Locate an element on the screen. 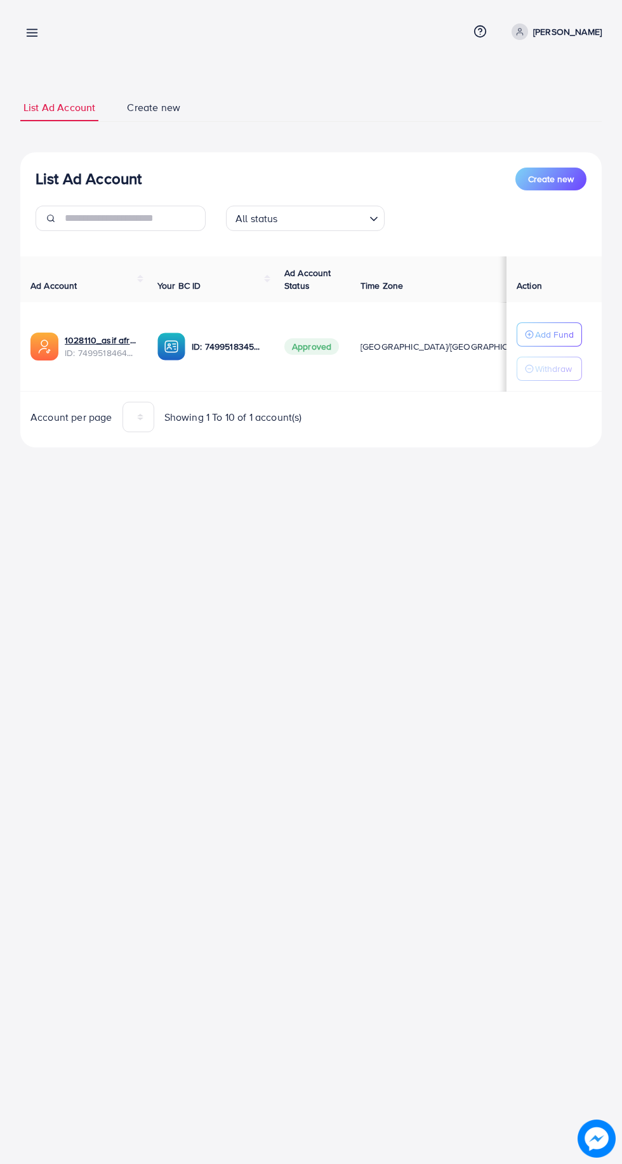  img: ic-ba-acc.ded83a64.svg is located at coordinates (171, 346).